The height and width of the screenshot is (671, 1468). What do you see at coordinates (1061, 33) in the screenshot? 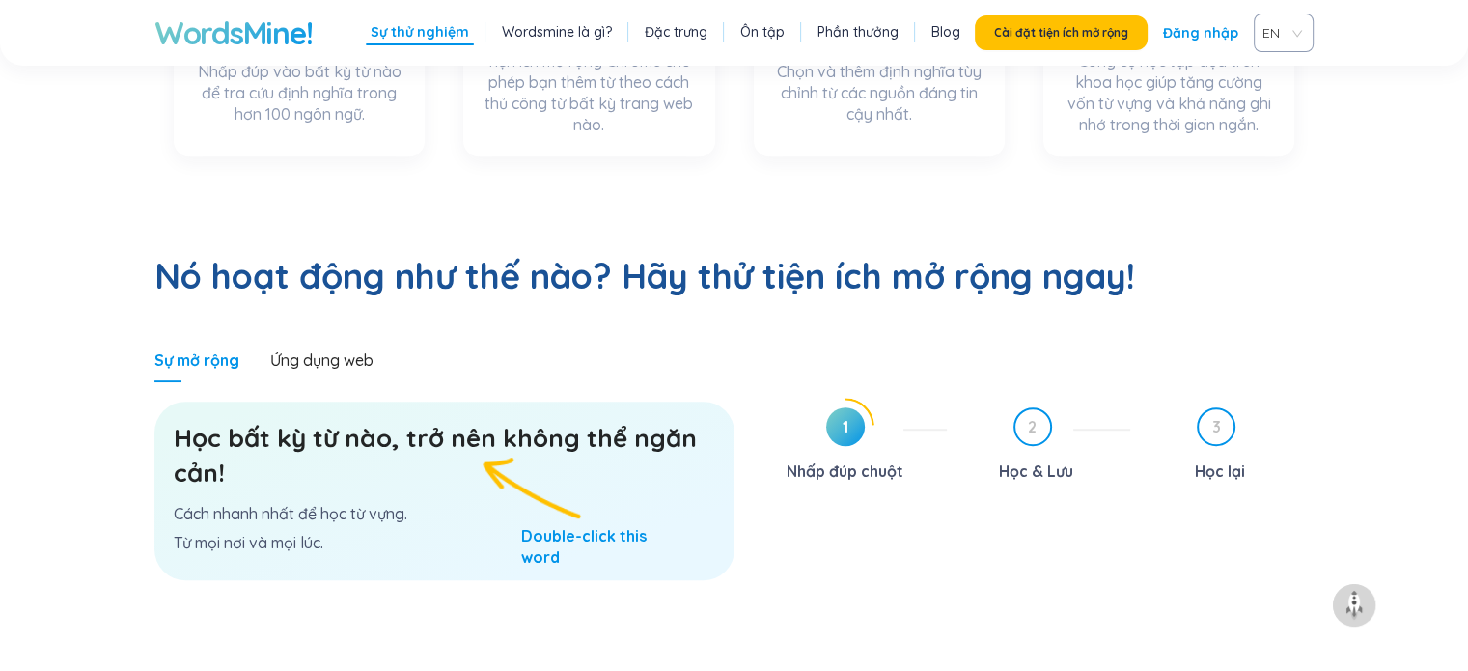
I see `a: Cài đặt tiện ích mở rộng` at bounding box center [1061, 33].